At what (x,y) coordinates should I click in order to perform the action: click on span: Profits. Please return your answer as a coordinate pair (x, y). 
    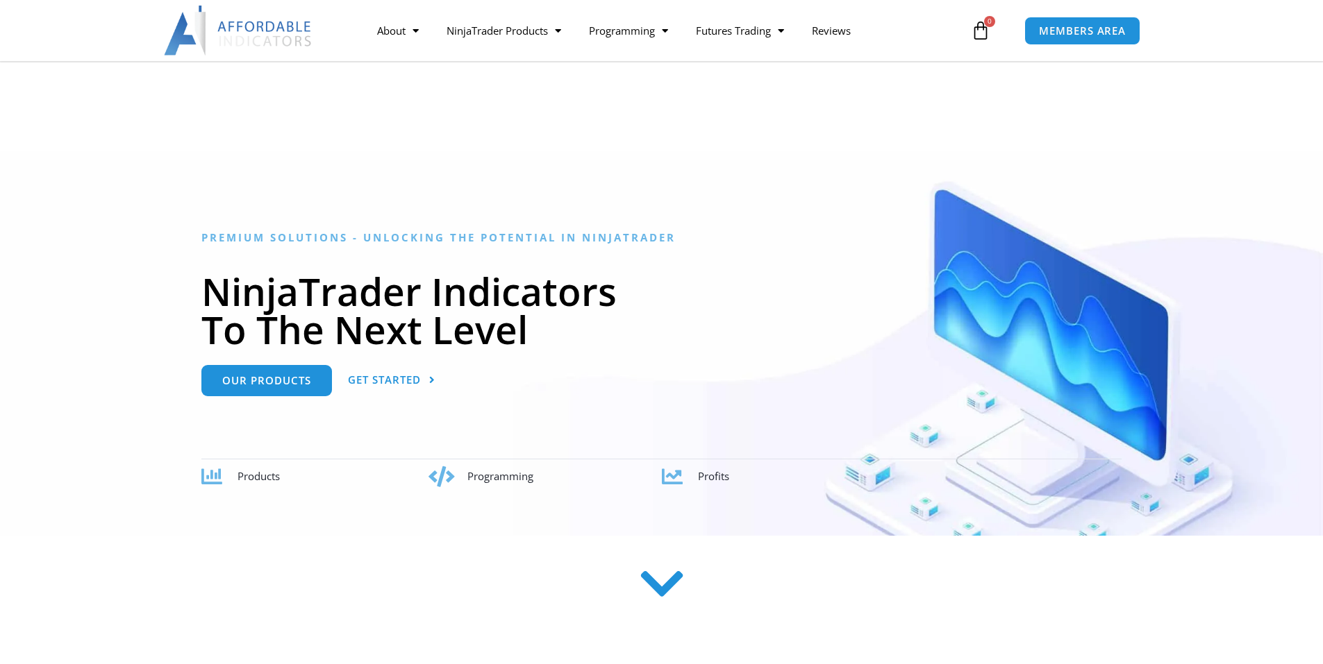
    Looking at the image, I should click on (713, 476).